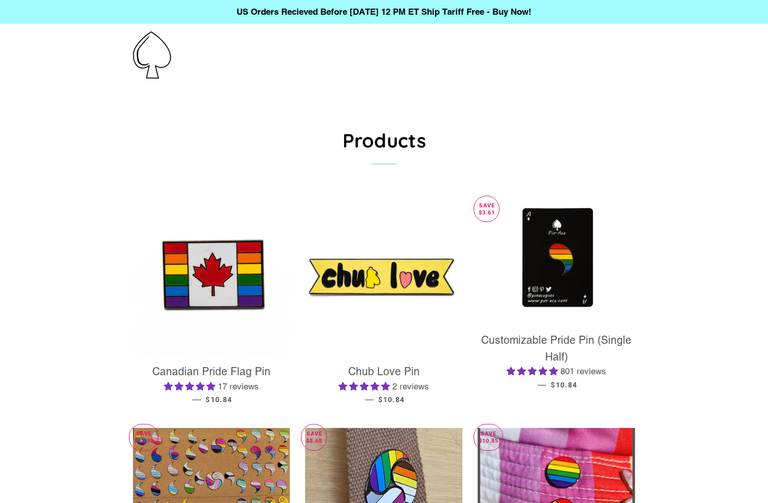 This screenshot has width=768, height=503. Describe the element at coordinates (488, 437) in the screenshot. I see `p: Save $10.85` at that location.